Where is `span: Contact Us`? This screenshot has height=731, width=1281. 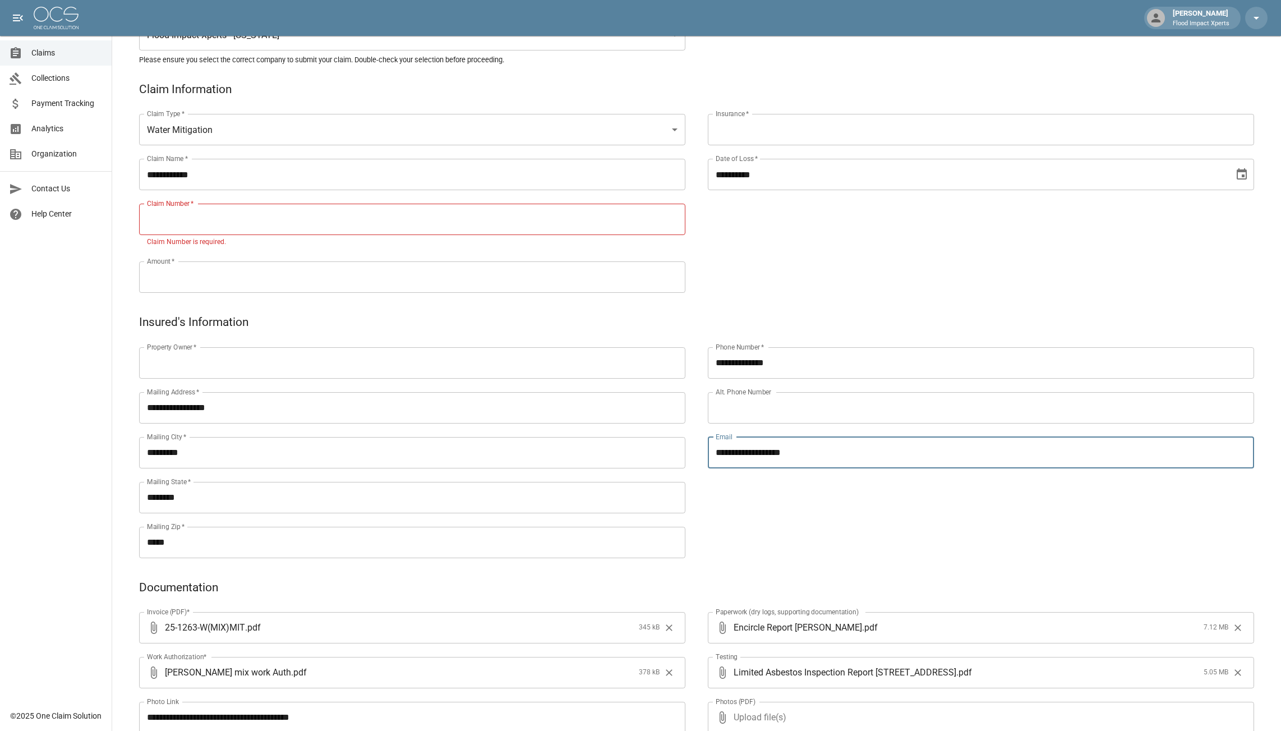
span: Contact Us is located at coordinates (67, 189).